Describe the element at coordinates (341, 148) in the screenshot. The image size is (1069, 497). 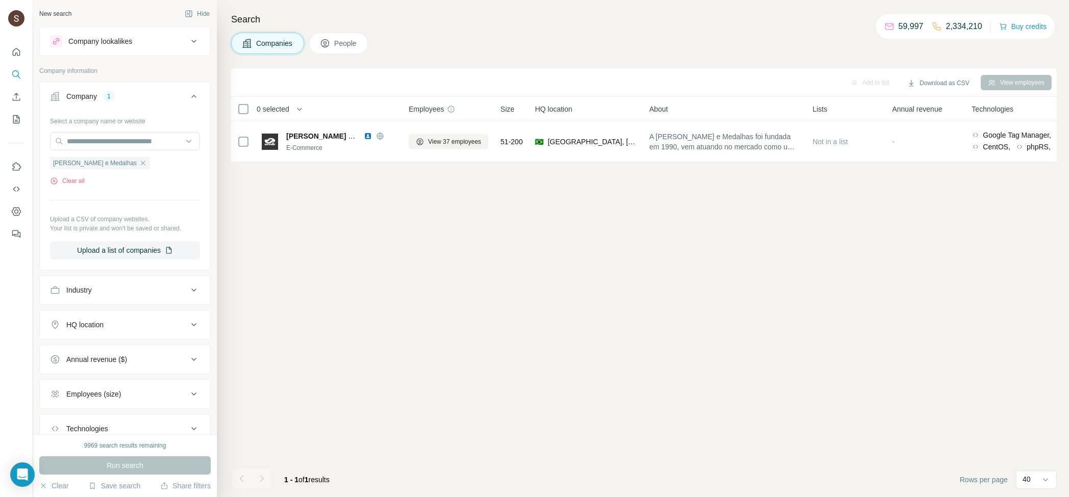
I see `div: E-Commerce` at that location.